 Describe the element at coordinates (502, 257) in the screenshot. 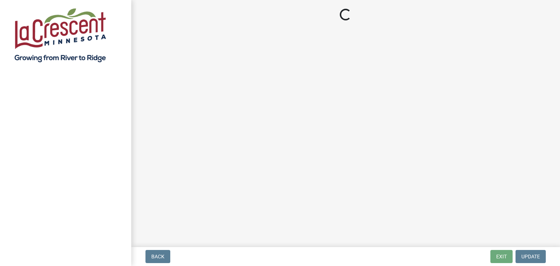

I see `button: Exit` at that location.